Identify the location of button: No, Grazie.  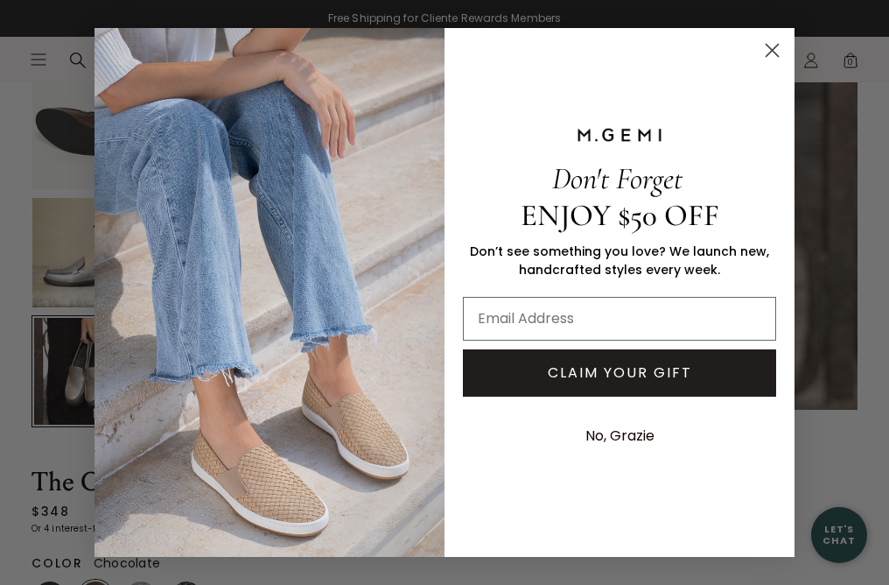
(620, 436).